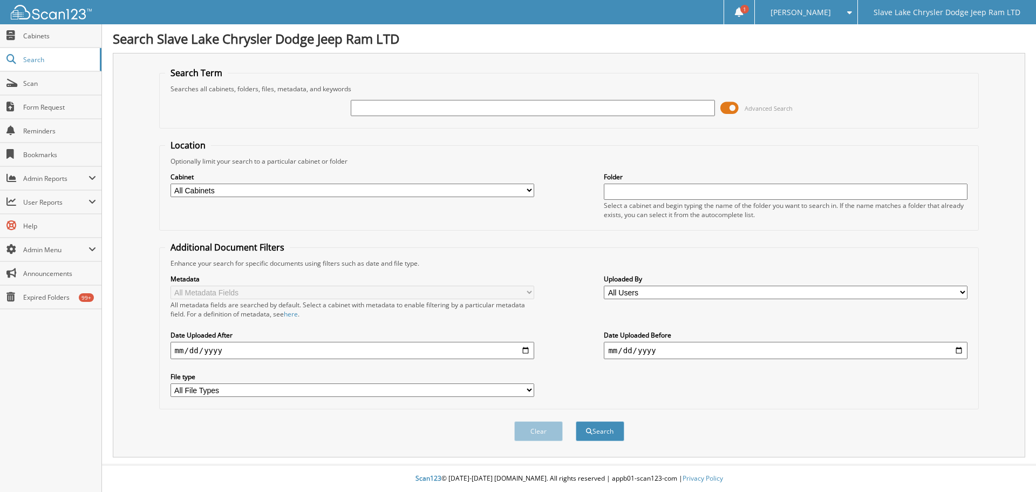 This screenshot has width=1036, height=492. I want to click on h1: Search Slave Lake Chrysler Dodge Jeep Ram LTD, so click(569, 38).